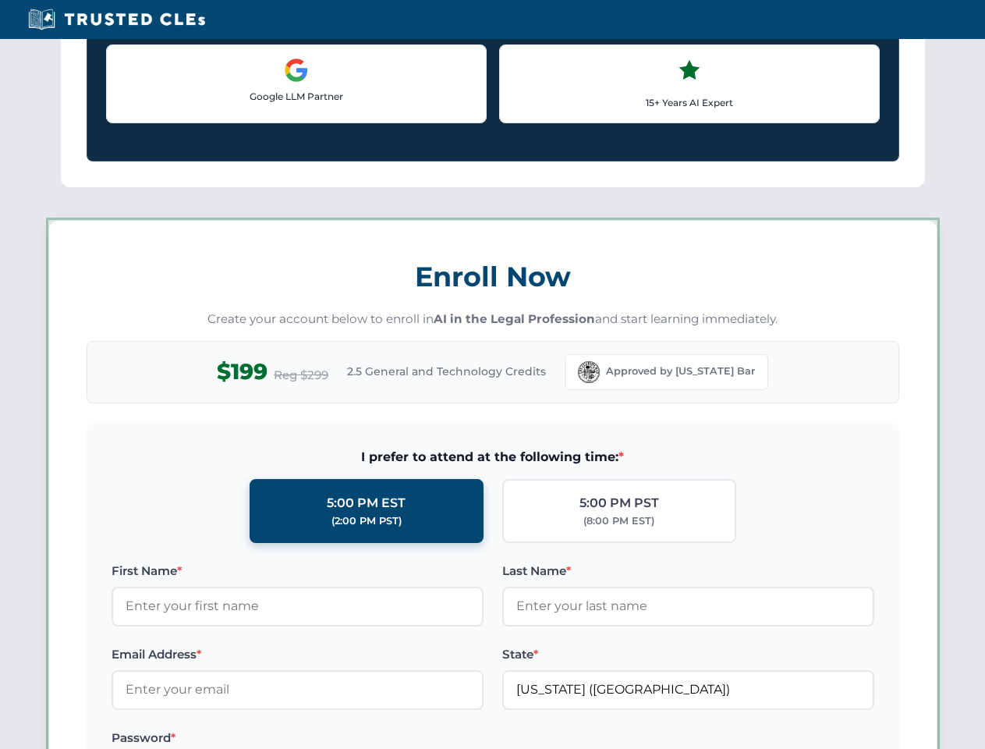  Describe the element at coordinates (688, 689) in the screenshot. I see `input: Florida (FL)` at that location.